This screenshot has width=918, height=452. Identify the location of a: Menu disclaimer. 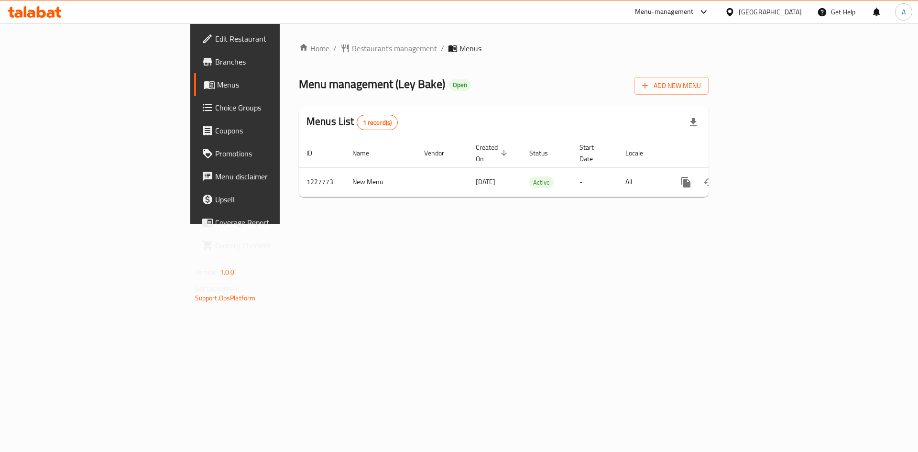
(269, 176).